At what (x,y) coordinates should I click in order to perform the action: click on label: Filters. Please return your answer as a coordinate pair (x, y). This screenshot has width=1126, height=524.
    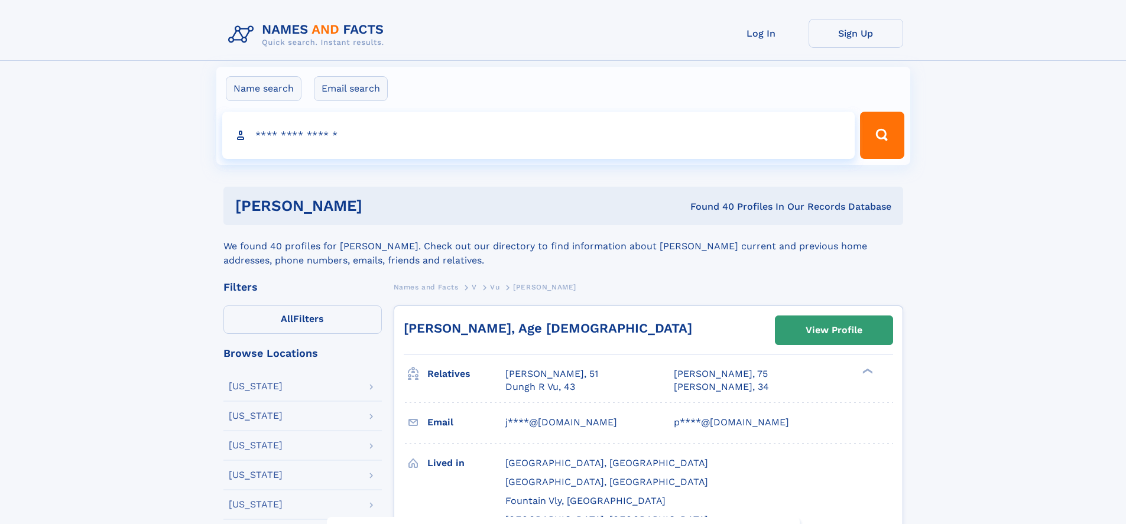
    Looking at the image, I should click on (303, 320).